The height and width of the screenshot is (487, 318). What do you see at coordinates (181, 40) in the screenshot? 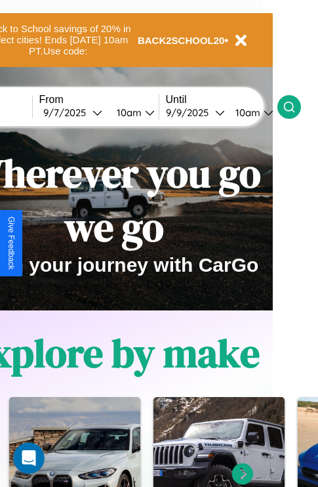
I see `b: BACK2SCHOOL20` at bounding box center [181, 40].